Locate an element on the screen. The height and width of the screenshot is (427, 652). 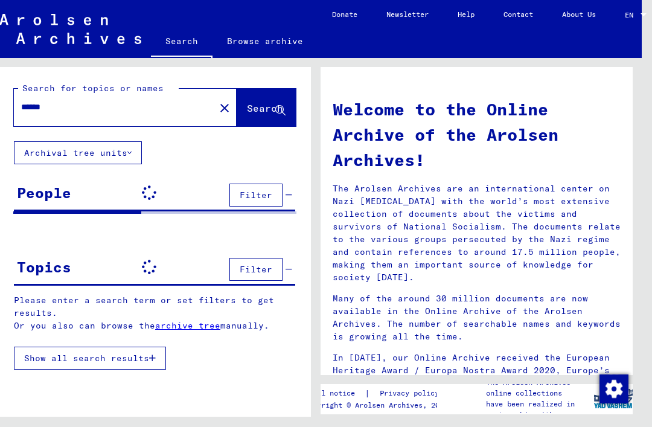
a: Browse archive is located at coordinates (265, 41).